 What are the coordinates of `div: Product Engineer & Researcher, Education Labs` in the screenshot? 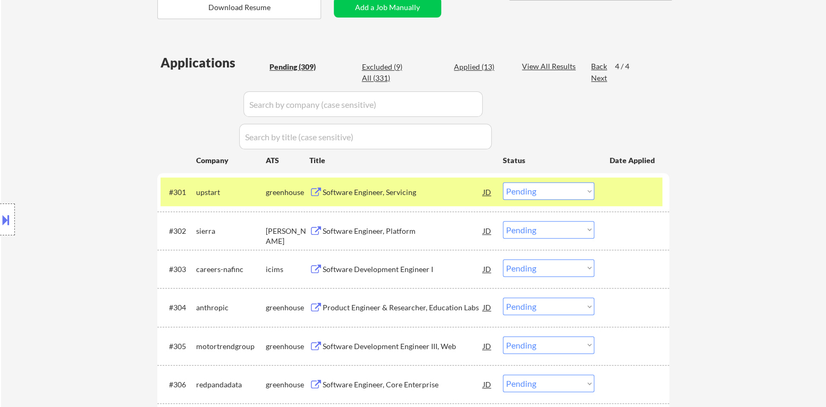 It's located at (403, 308).